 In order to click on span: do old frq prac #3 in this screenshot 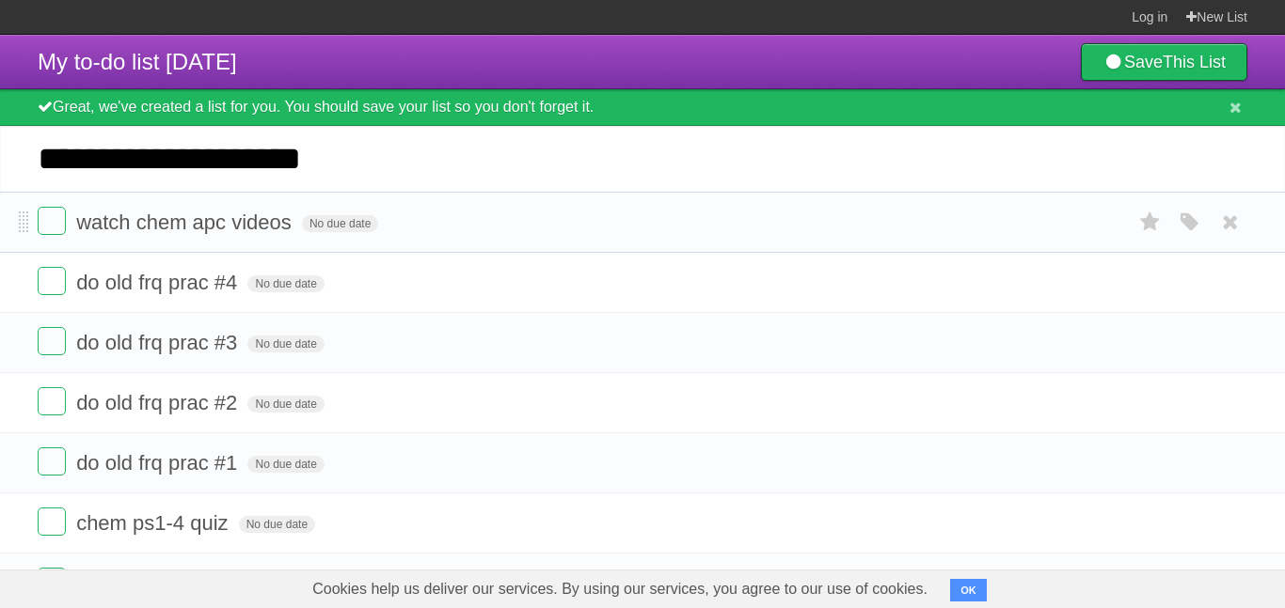, I will do `click(159, 342)`.